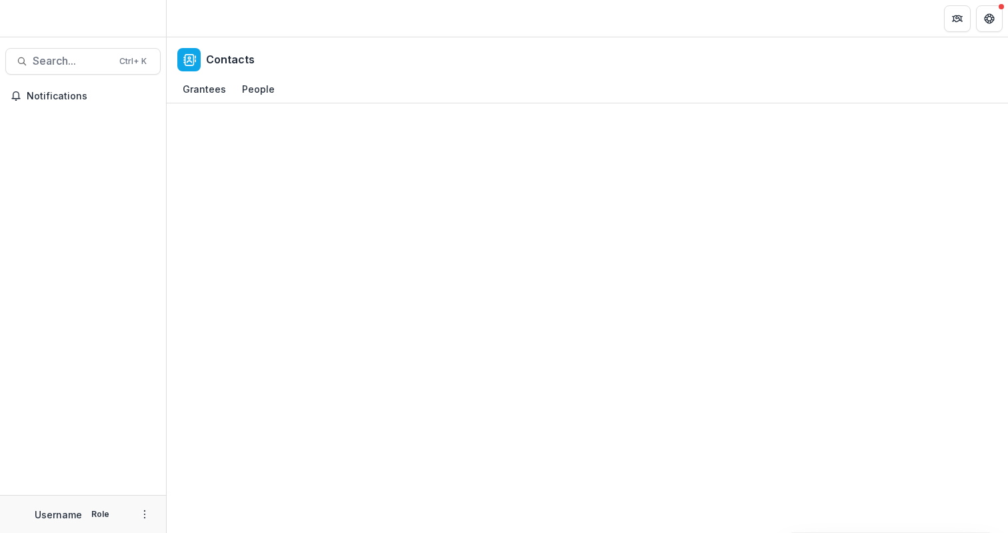  Describe the element at coordinates (100, 514) in the screenshot. I see `p: Role` at that location.